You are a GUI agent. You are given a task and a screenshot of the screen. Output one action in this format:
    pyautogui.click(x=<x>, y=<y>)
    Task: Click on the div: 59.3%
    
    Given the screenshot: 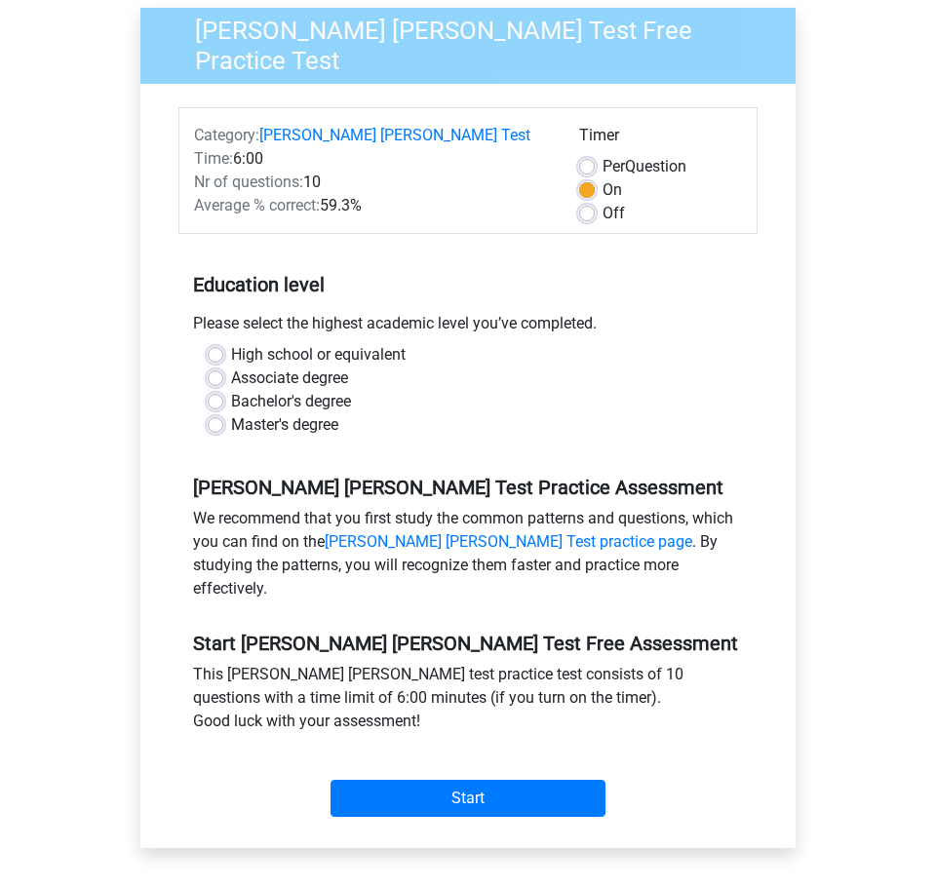 What is the action you would take?
    pyautogui.click(x=372, y=206)
    